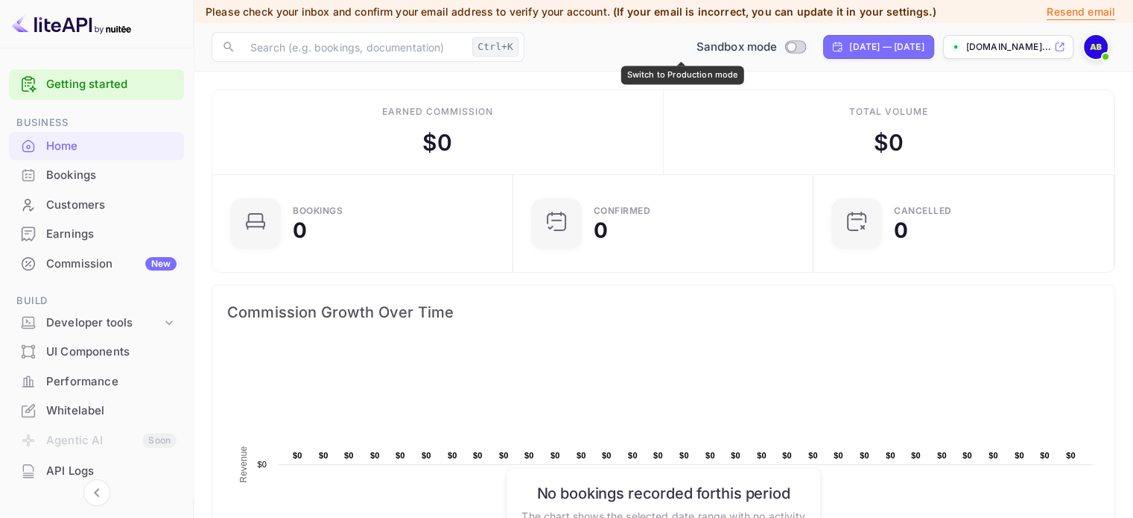  I want to click on div: Total volume, so click(888, 112).